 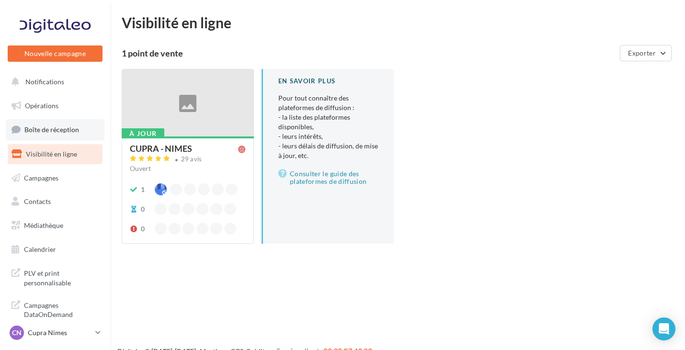 I want to click on button: Notifications, so click(x=53, y=82).